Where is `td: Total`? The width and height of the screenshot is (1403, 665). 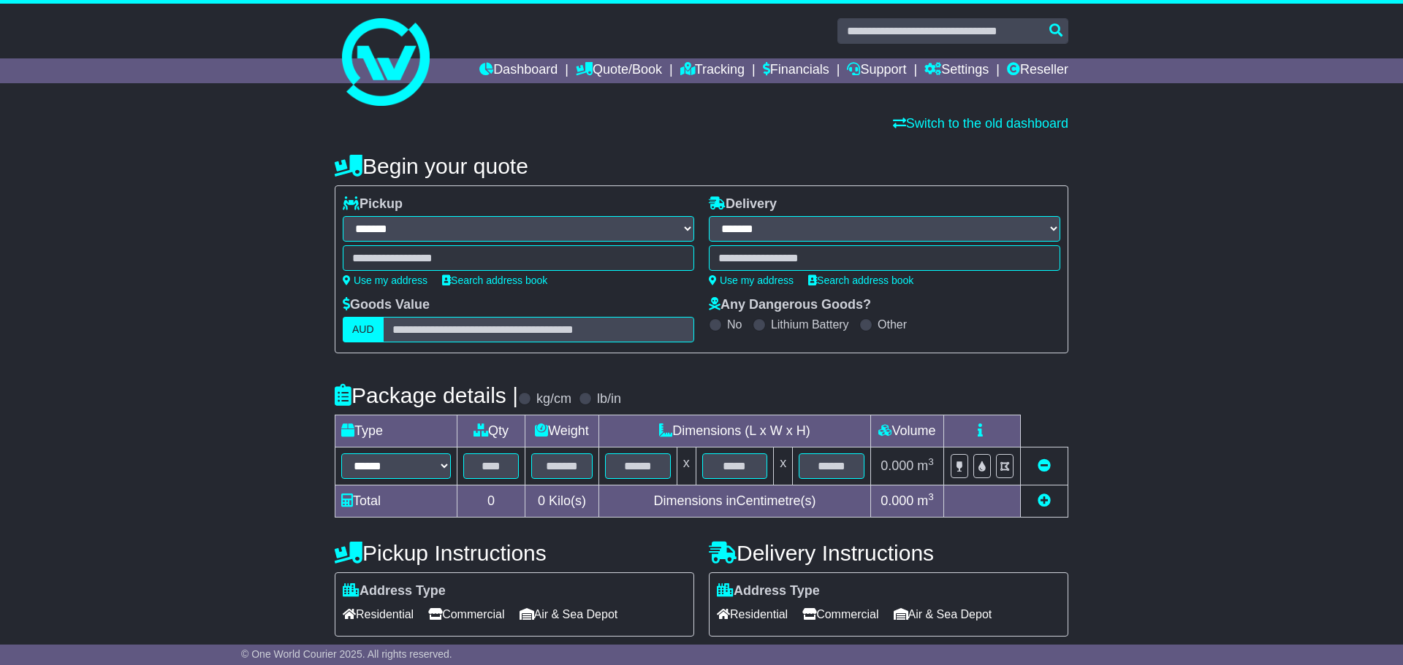 td: Total is located at coordinates (396, 502).